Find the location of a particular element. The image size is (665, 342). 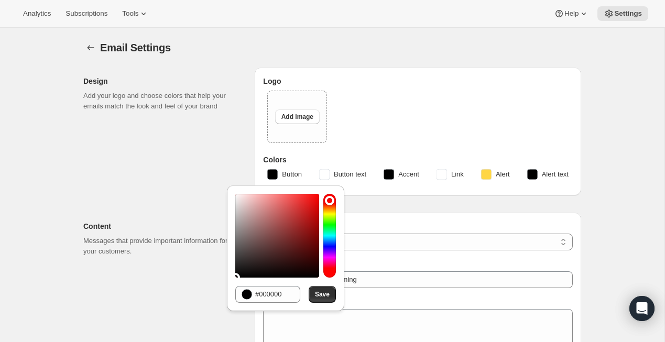

span: Button text is located at coordinates (350, 174).